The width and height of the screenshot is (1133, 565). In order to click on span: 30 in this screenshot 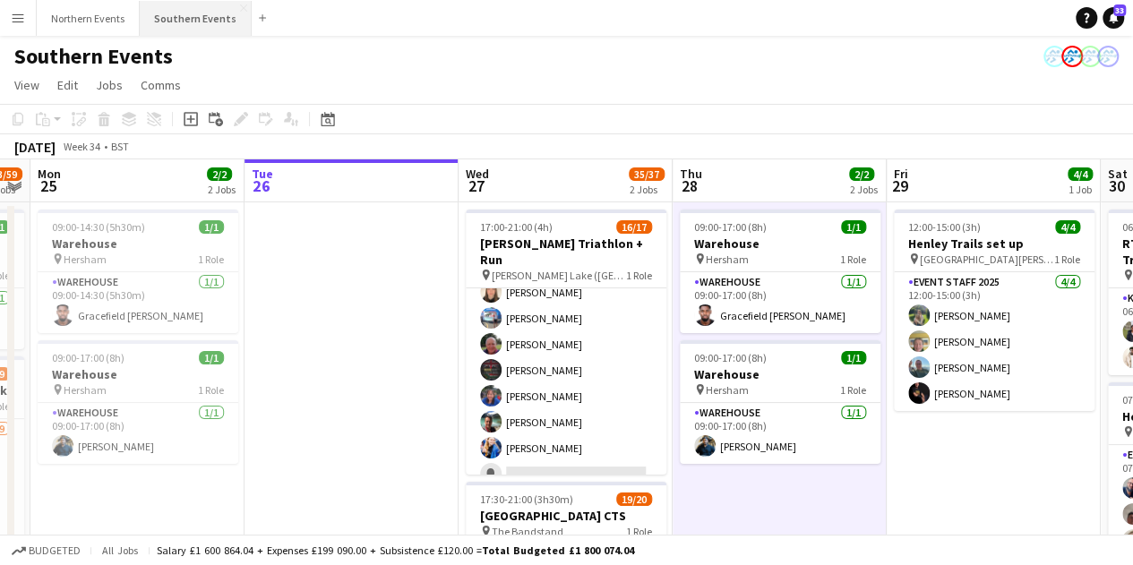, I will do `click(1116, 185)`.